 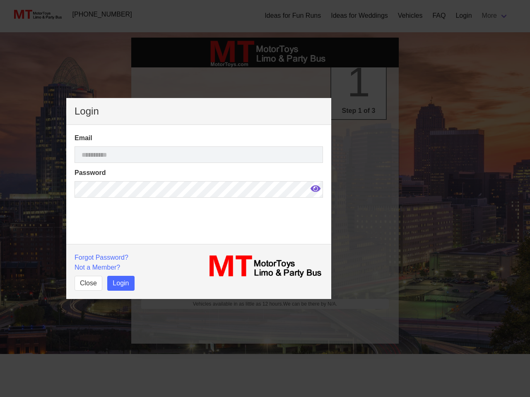 What do you see at coordinates (199, 173) in the screenshot?
I see `label: Password` at bounding box center [199, 173].